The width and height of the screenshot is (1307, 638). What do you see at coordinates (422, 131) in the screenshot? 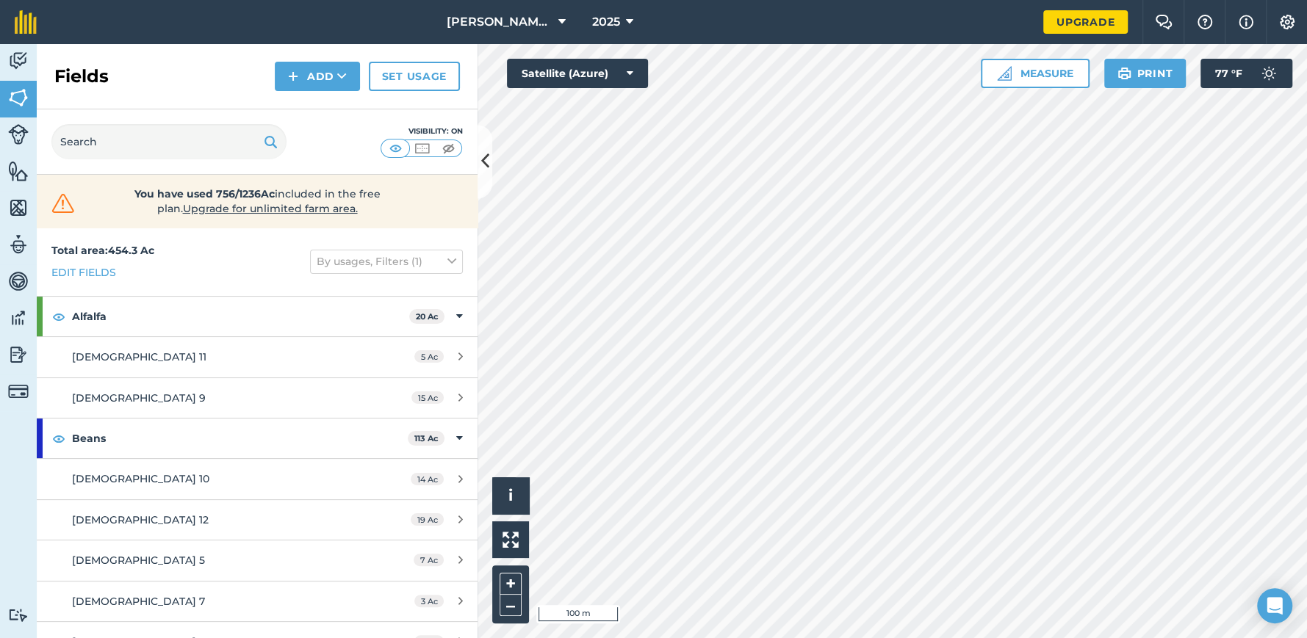
I see `div: Visibility: On` at bounding box center [422, 131].